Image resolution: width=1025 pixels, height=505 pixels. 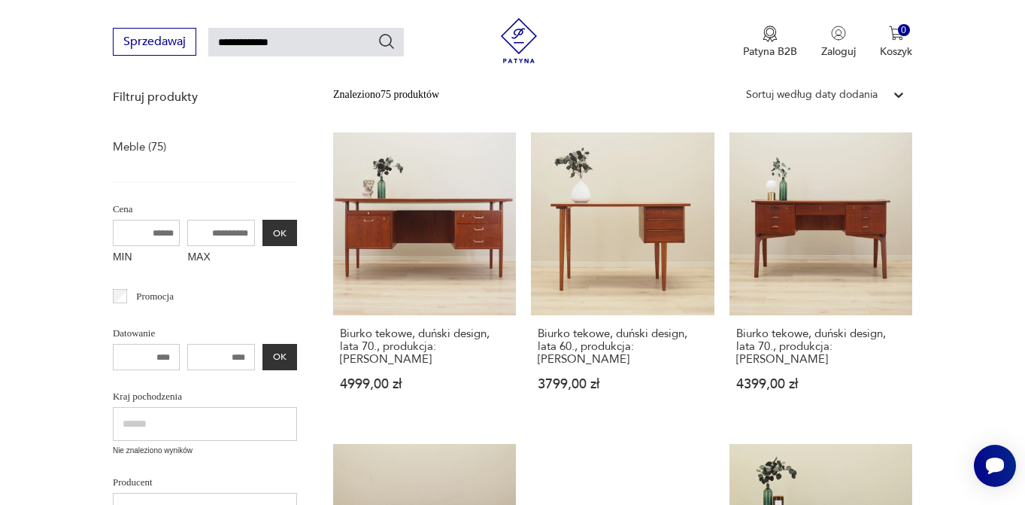 What do you see at coordinates (897, 33) in the screenshot?
I see `img: Ikona koszyka` at bounding box center [897, 33].